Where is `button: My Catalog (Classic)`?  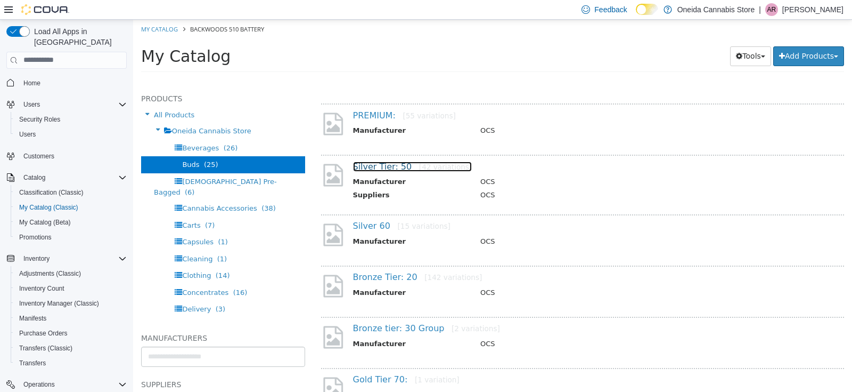 button: My Catalog (Classic) is located at coordinates (71, 207).